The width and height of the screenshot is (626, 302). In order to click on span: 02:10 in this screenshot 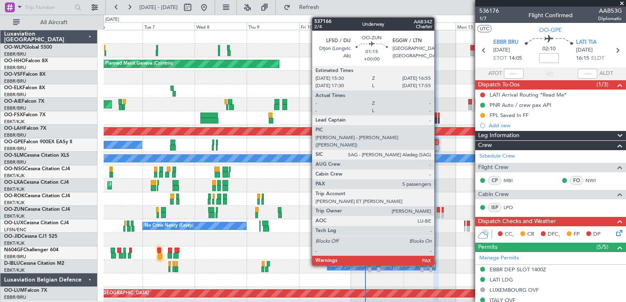, I will do `click(549, 49)`.